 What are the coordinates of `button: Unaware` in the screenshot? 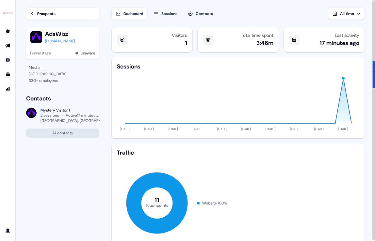 It's located at (88, 53).